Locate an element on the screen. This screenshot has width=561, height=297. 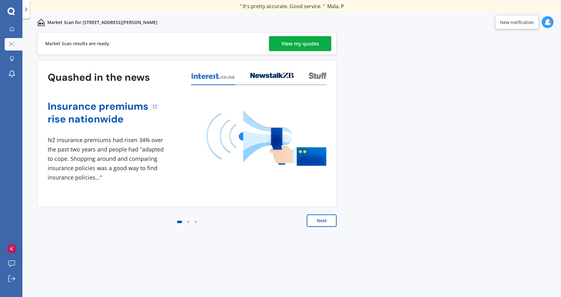
img: media image is located at coordinates (266, 138).